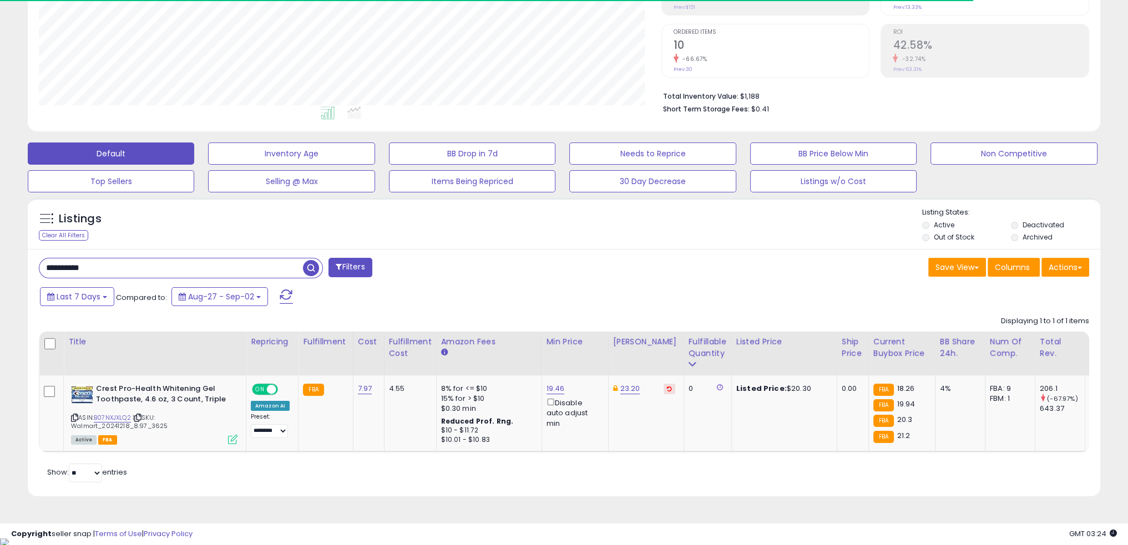 The height and width of the screenshot is (545, 1128). What do you see at coordinates (990, 46) in the screenshot?
I see `h2: 42.58%` at bounding box center [990, 46].